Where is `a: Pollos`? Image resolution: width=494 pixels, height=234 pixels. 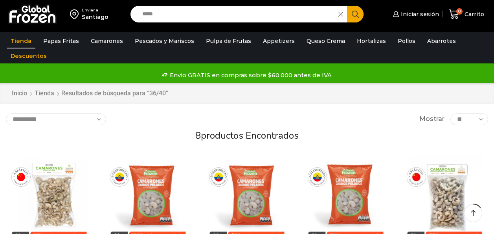
a: Pollos is located at coordinates (406, 41).